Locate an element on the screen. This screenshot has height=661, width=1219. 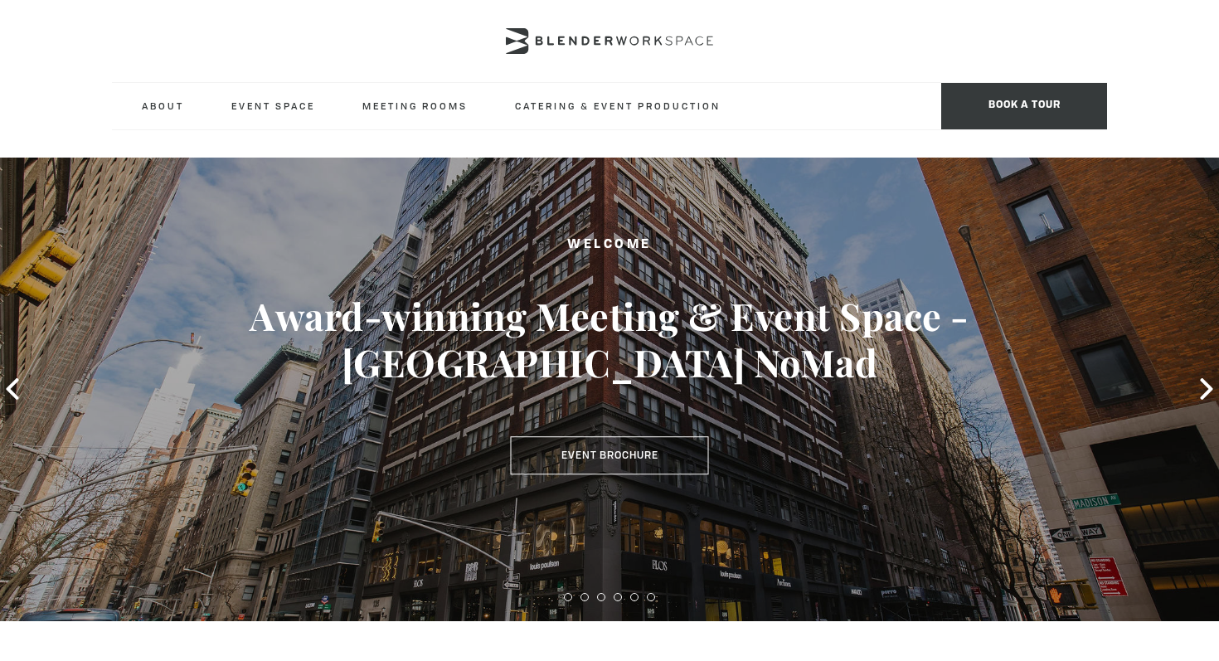
h2: Welcome is located at coordinates (610, 246).